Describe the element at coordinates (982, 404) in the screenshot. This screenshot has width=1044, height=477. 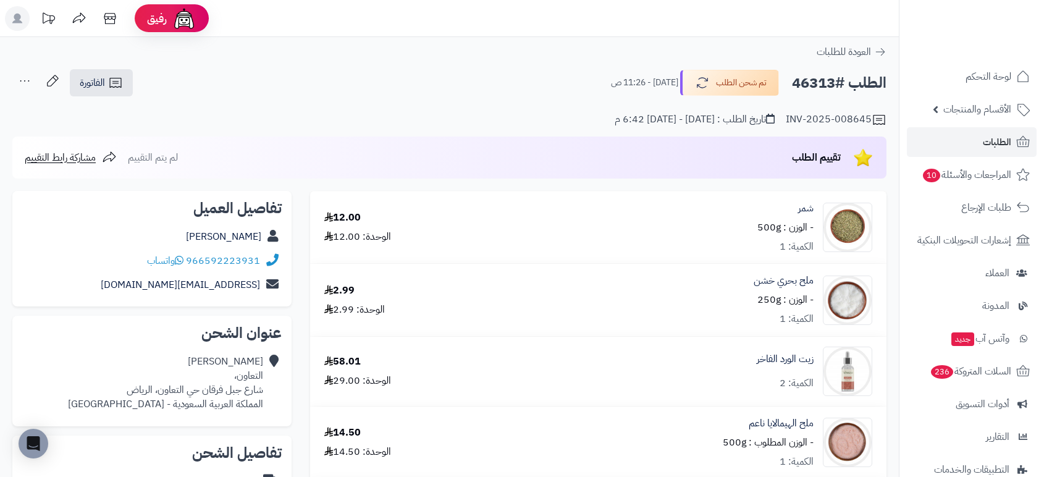
I see `span: أدوات التسويق` at that location.